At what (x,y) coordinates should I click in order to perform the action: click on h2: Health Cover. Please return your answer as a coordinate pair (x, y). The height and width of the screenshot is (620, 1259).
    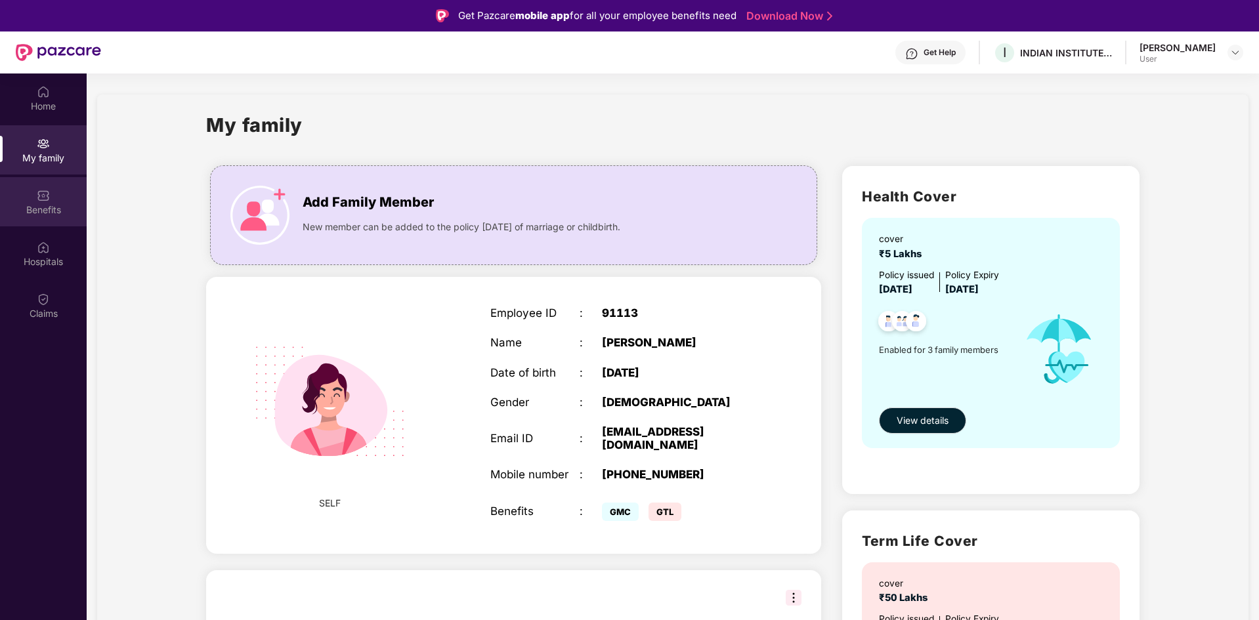
    Looking at the image, I should click on (991, 196).